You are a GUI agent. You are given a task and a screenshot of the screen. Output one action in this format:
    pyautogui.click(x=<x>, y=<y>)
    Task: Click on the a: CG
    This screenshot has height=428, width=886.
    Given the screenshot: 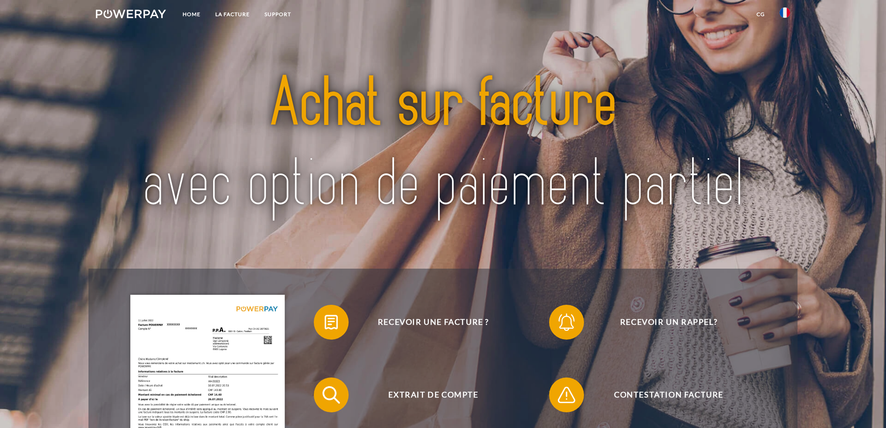 What is the action you would take?
    pyautogui.click(x=760, y=14)
    